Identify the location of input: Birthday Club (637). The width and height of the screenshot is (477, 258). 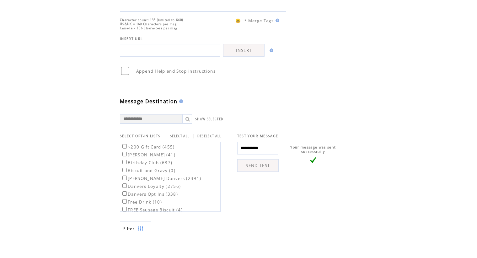
(125, 162).